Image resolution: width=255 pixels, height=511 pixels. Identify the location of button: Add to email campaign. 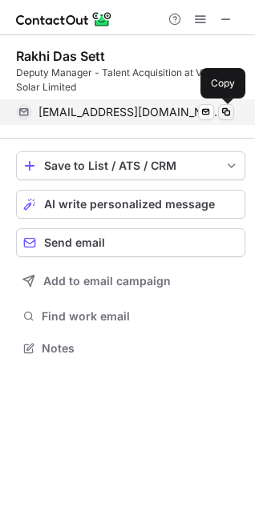
(131, 281).